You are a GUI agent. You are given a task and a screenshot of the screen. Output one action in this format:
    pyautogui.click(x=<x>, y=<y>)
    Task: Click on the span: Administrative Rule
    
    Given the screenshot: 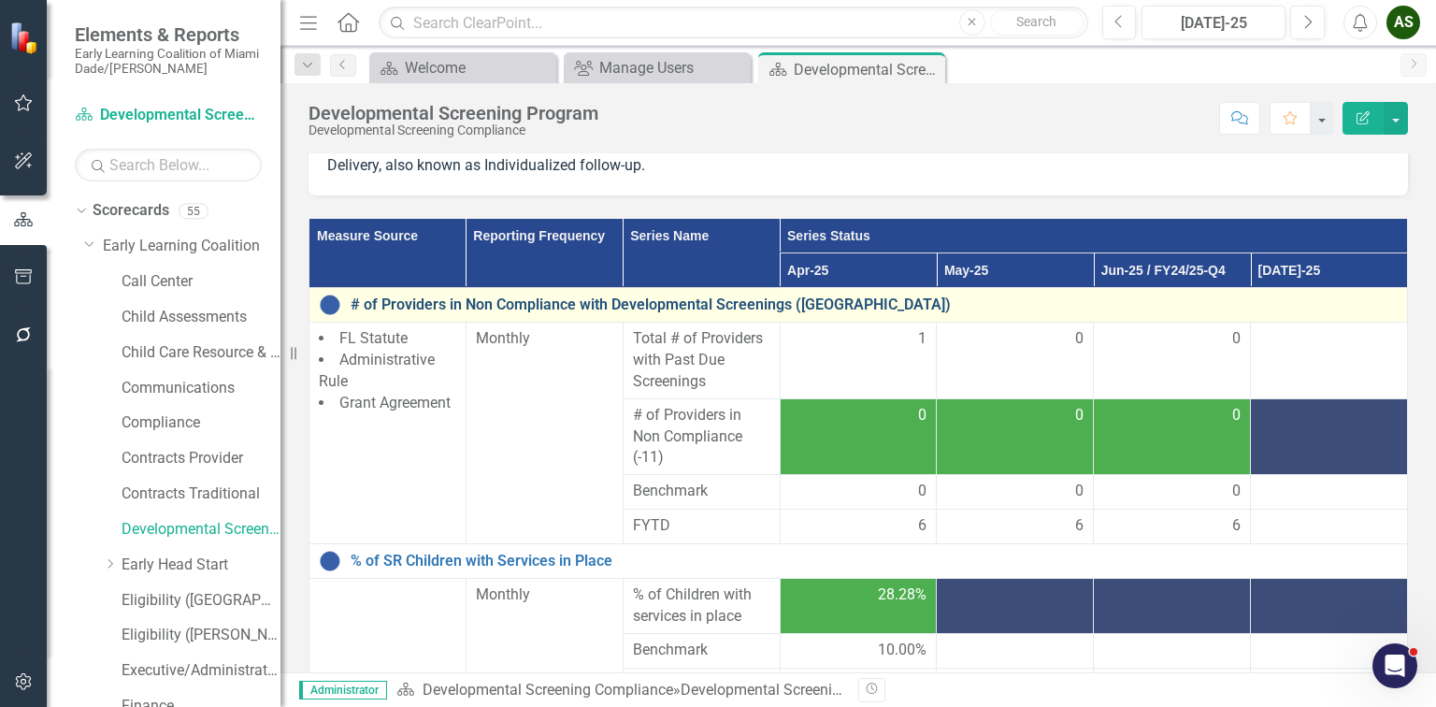 What is the action you would take?
    pyautogui.click(x=377, y=370)
    